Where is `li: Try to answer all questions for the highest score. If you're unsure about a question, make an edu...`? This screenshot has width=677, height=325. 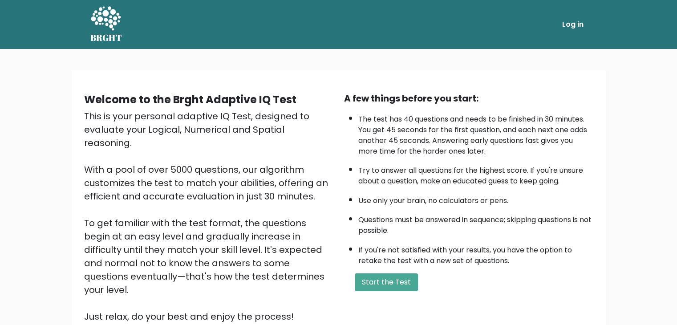
li: Try to answer all questions for the highest score. If you're unsure about a question, make an edu... is located at coordinates (476, 174).